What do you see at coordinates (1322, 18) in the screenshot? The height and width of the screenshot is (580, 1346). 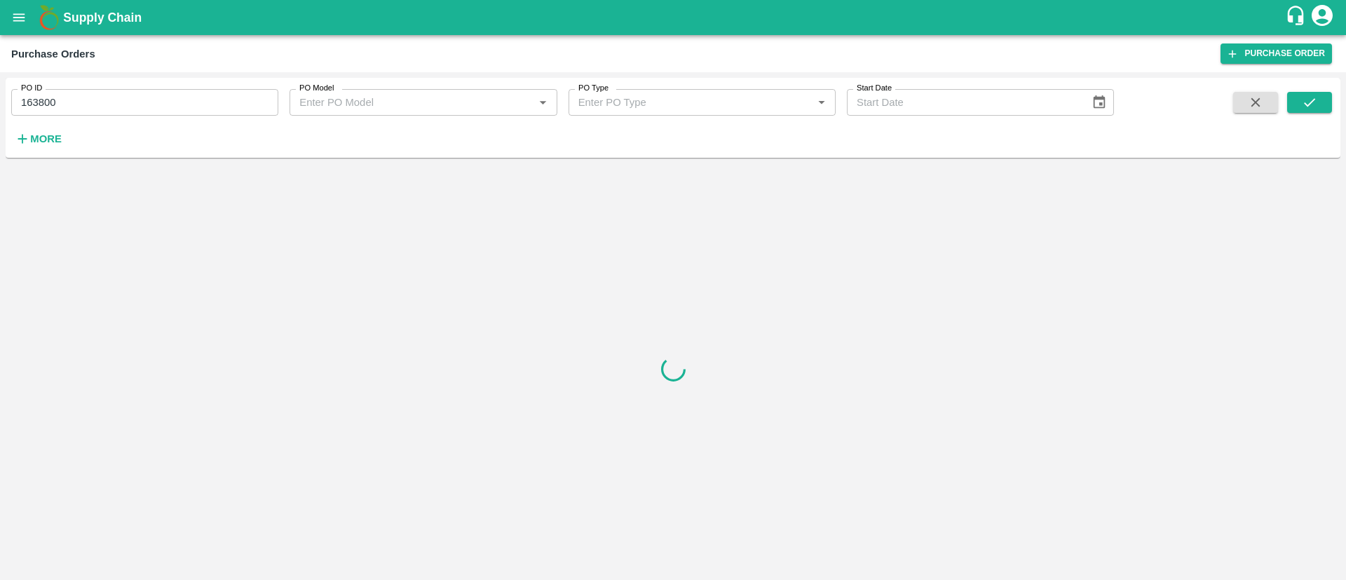 I see `div: account of current user` at bounding box center [1322, 18].